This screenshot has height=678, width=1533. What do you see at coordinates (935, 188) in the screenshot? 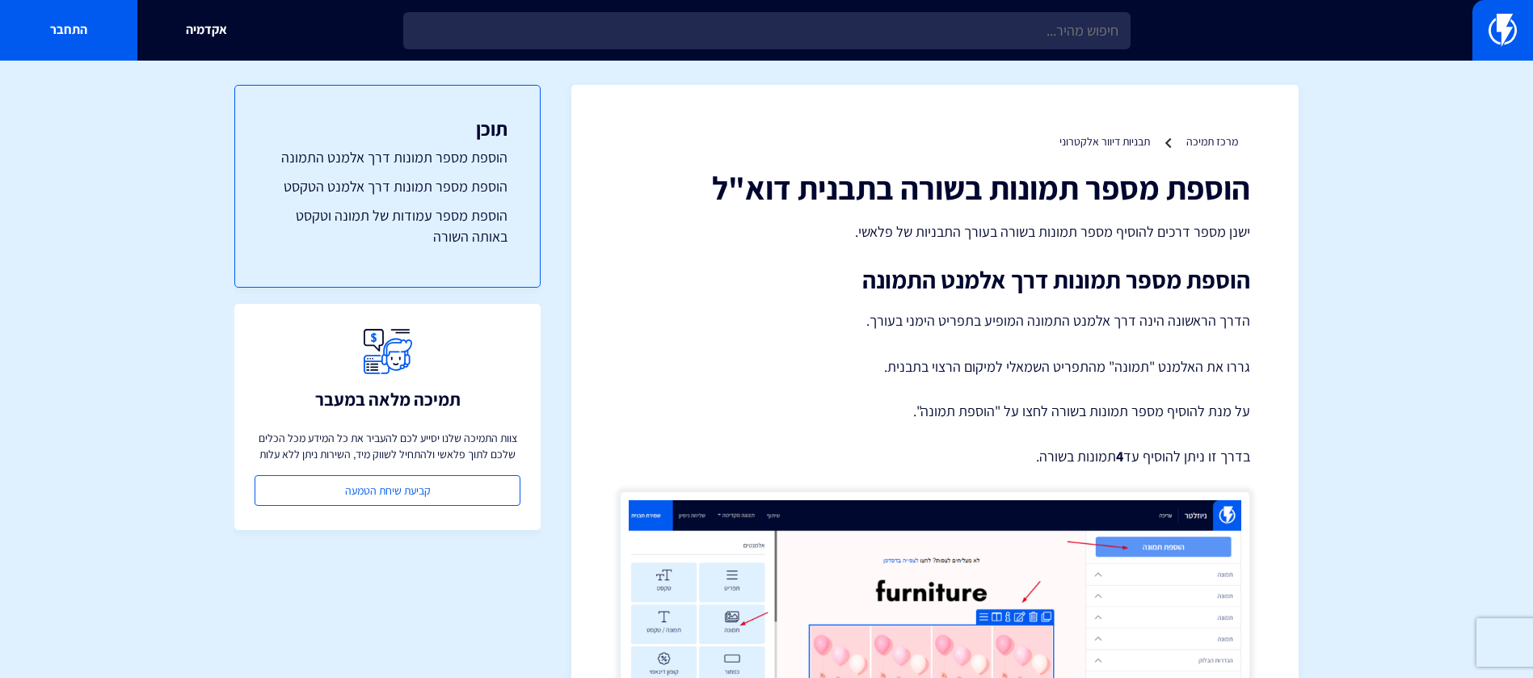
I see `h1: הוספת מספר תמונות בשורה בתבנית דוא"ל` at bounding box center [935, 188].